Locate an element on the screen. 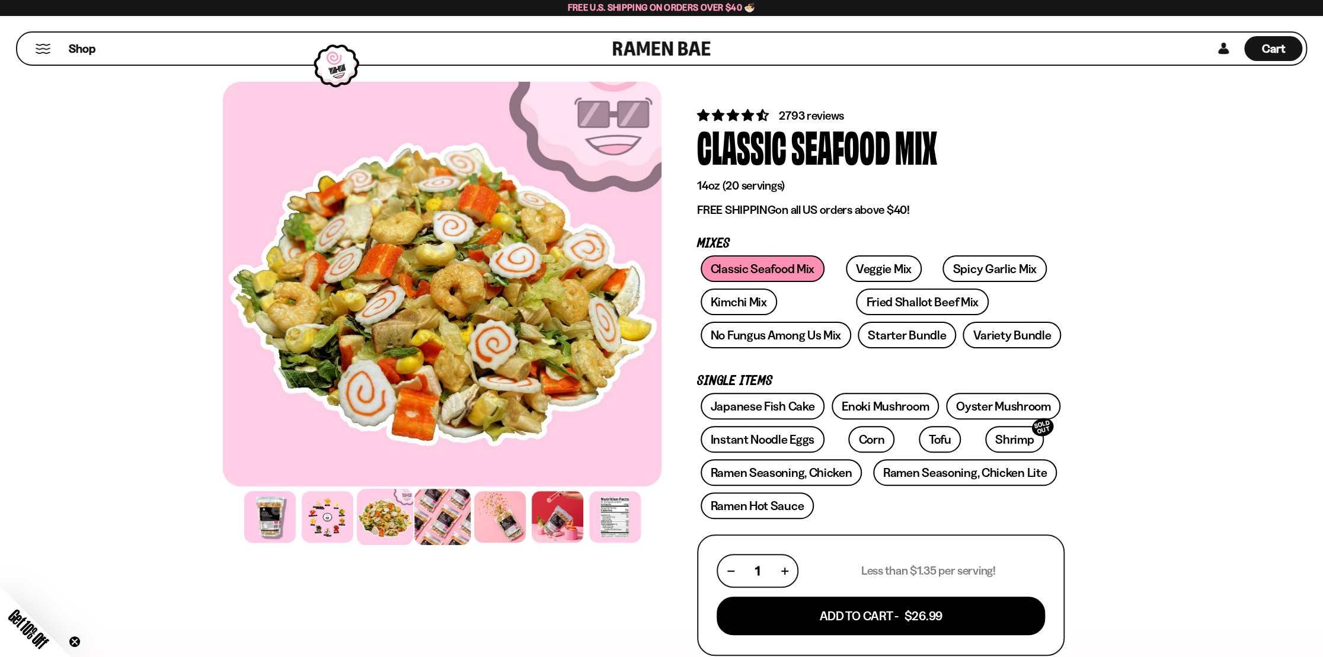 This screenshot has height=657, width=1323. div: Mix is located at coordinates (916, 146).